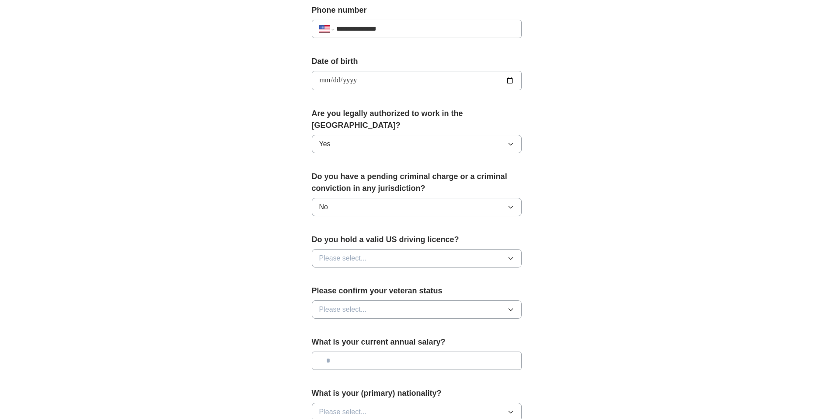  Describe the element at coordinates (325, 144) in the screenshot. I see `span: Yes` at that location.